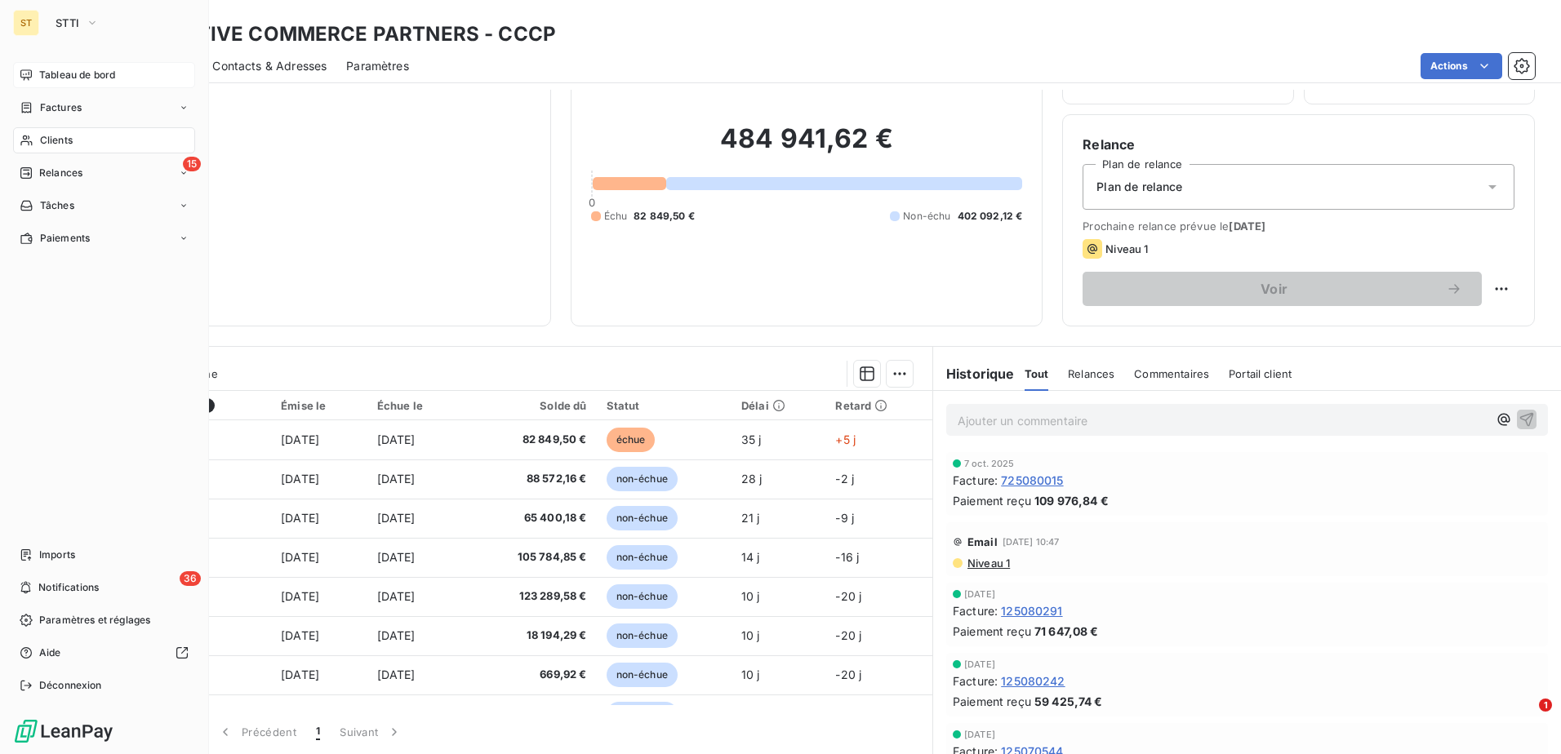  What do you see at coordinates (1066, 631) in the screenshot?
I see `span: 71 647,08 €` at bounding box center [1066, 631].